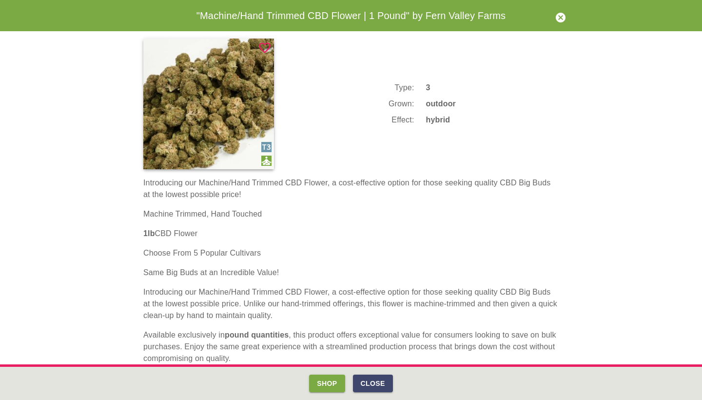 Image resolution: width=702 pixels, height=400 pixels. I want to click on img: Machine/Hand Trimmed CBD Flower | 1 Pound, so click(209, 104).